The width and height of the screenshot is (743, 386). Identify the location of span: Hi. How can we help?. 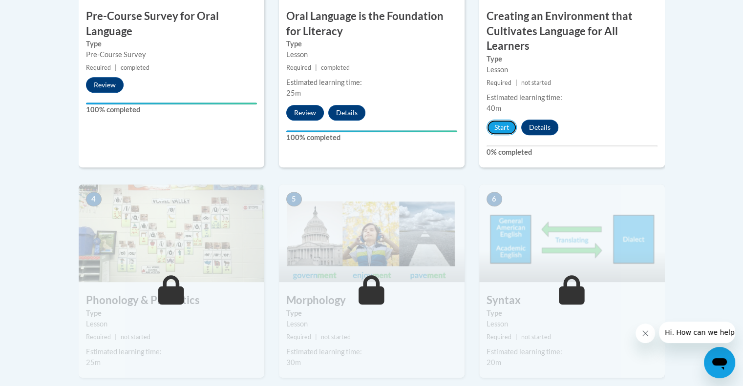
(43, 11).